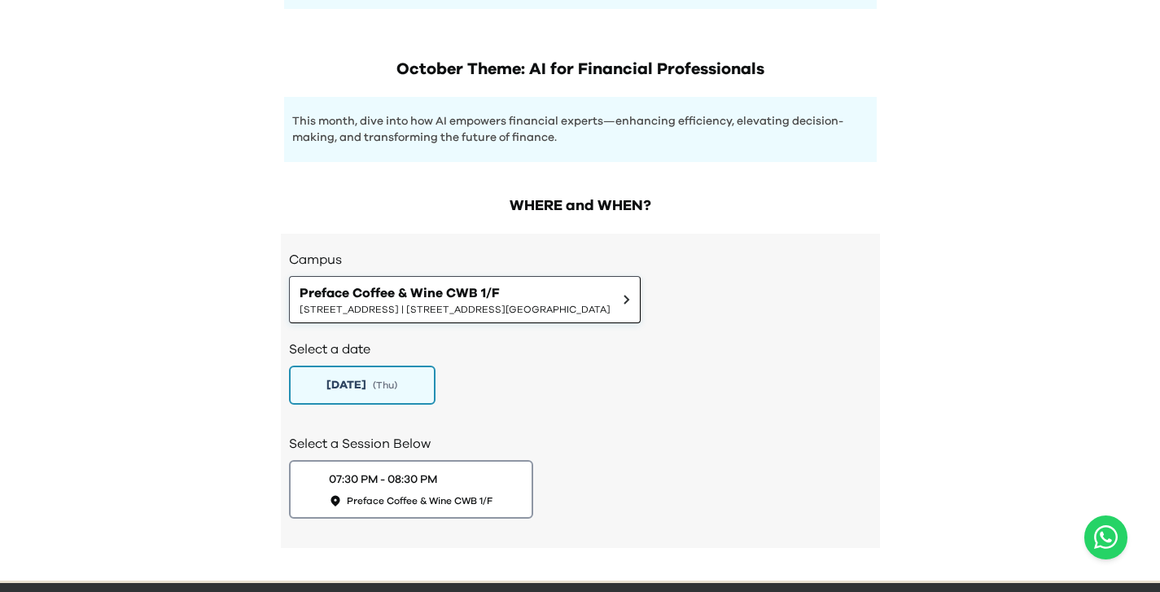  What do you see at coordinates (411, 489) in the screenshot?
I see `button: 07:30 PM - 08:30 PMPreface Coffee & Wine CWB 1/F` at bounding box center [411, 489].